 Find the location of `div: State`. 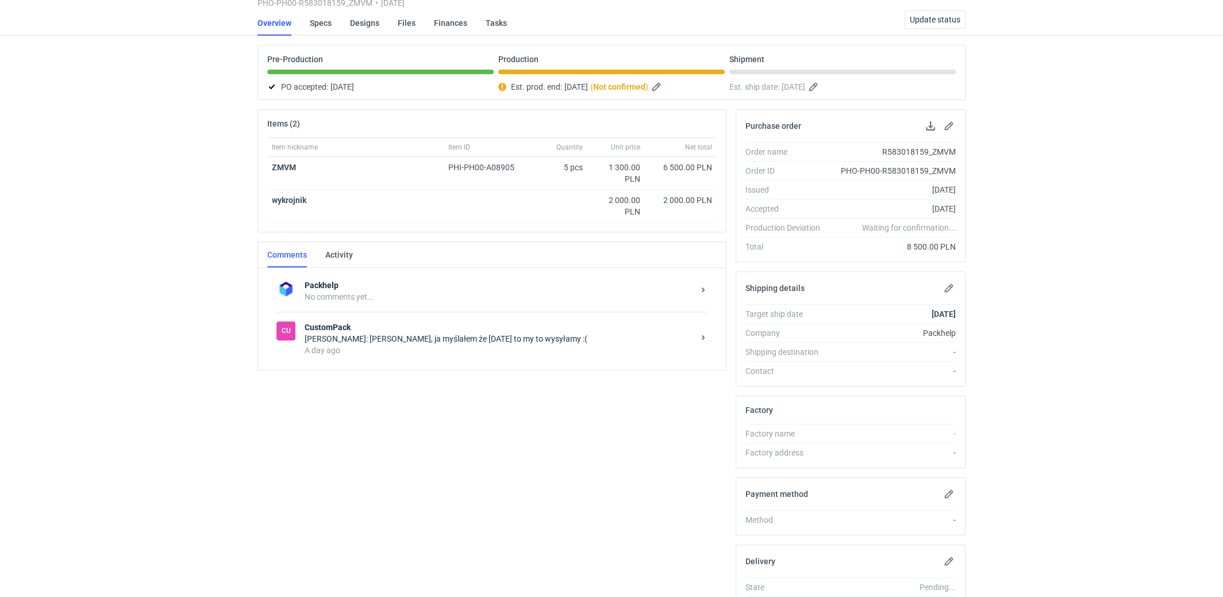

div: State is located at coordinates (787, 587).